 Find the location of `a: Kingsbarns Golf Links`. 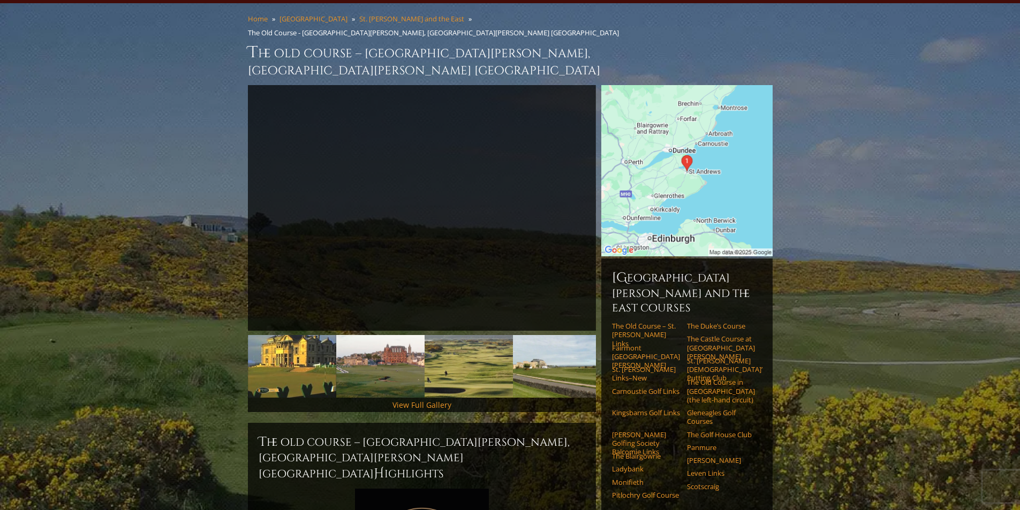

a: Kingsbarns Golf Links is located at coordinates (646, 413).